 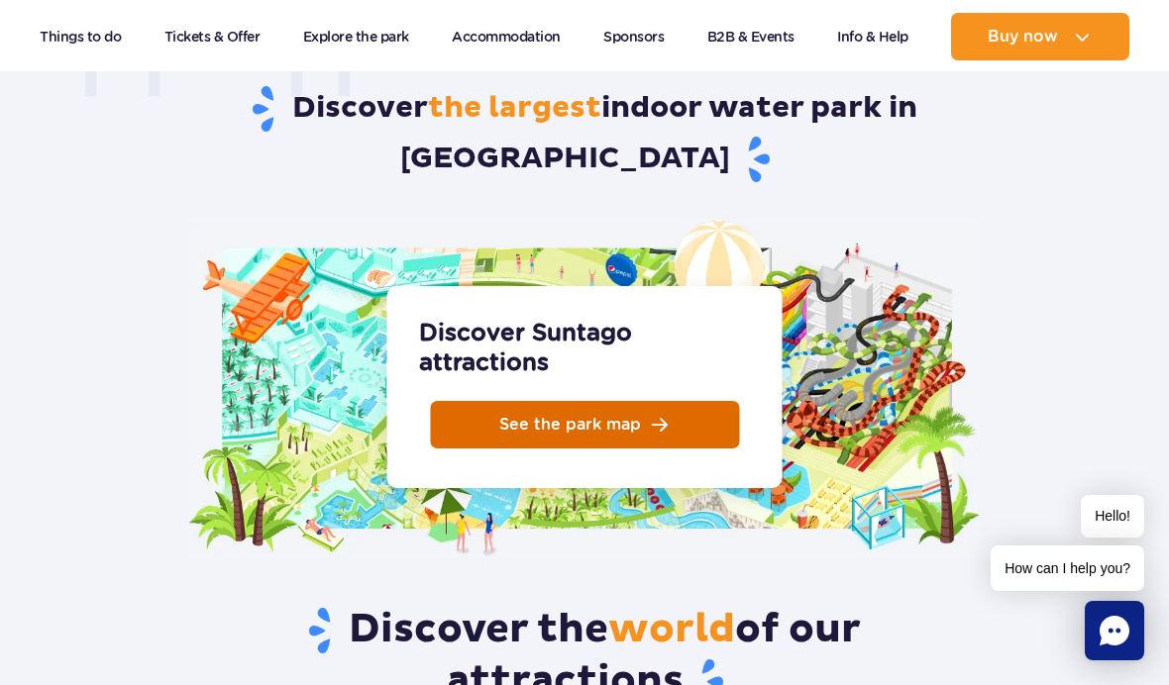 I want to click on a: See the park map, so click(x=584, y=425).